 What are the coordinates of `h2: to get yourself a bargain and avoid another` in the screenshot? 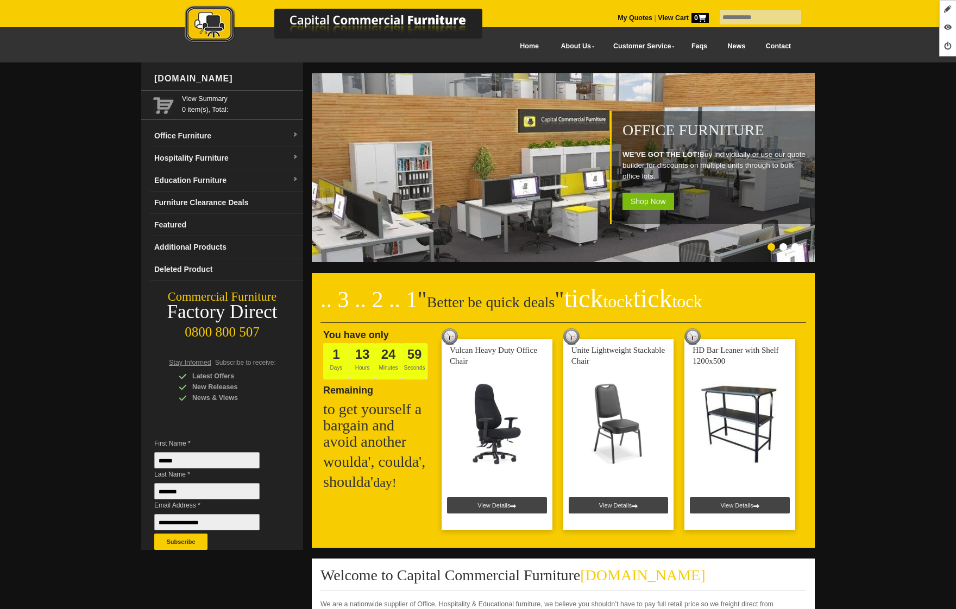 It's located at (377, 426).